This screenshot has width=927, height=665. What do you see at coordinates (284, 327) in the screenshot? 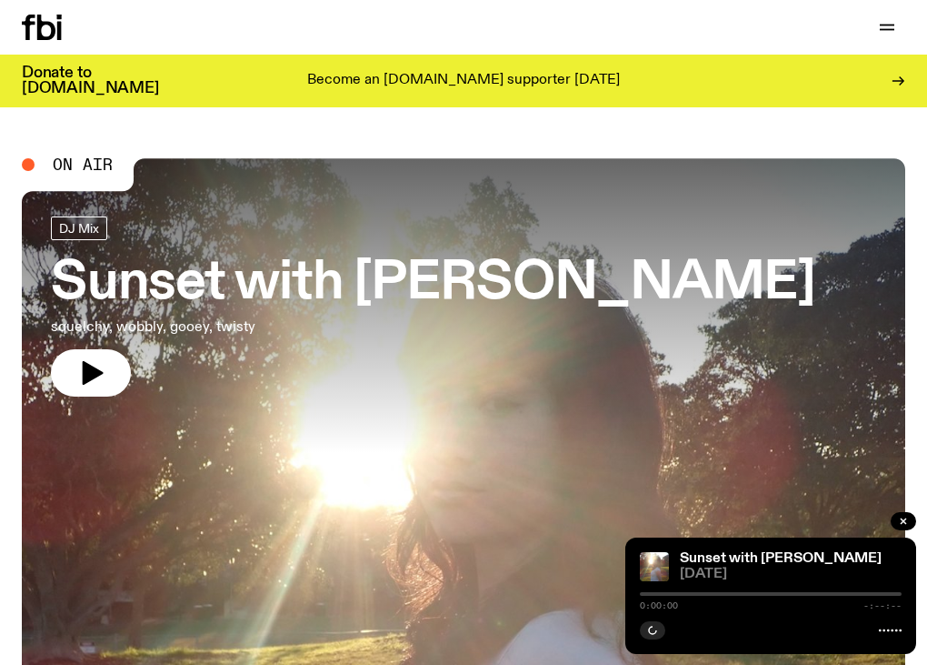
I see `p: squelchy, wobbly, gooey, twisty` at bounding box center [284, 327].